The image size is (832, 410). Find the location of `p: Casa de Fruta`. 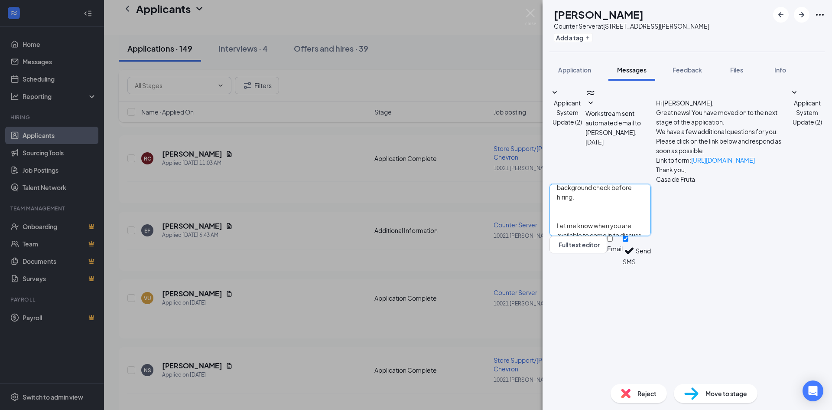

p: Casa de Fruta is located at coordinates (722, 179).